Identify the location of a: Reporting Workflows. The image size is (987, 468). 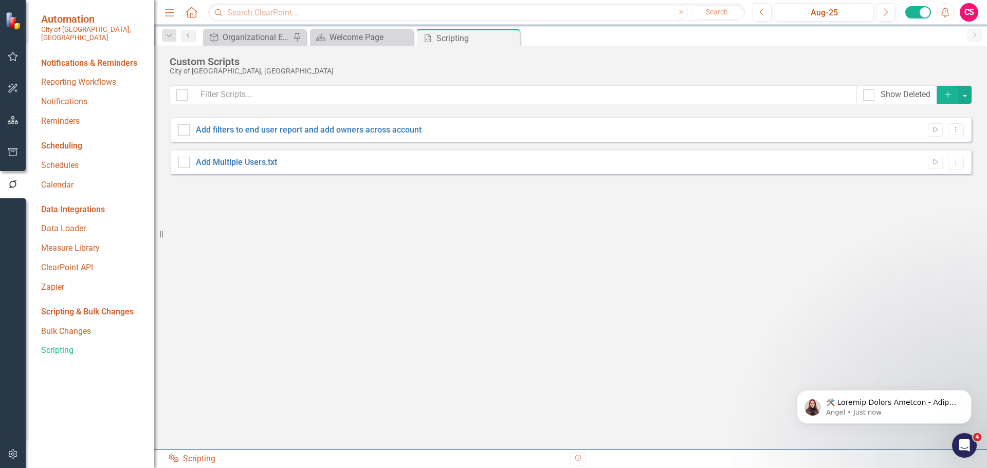
(93, 82).